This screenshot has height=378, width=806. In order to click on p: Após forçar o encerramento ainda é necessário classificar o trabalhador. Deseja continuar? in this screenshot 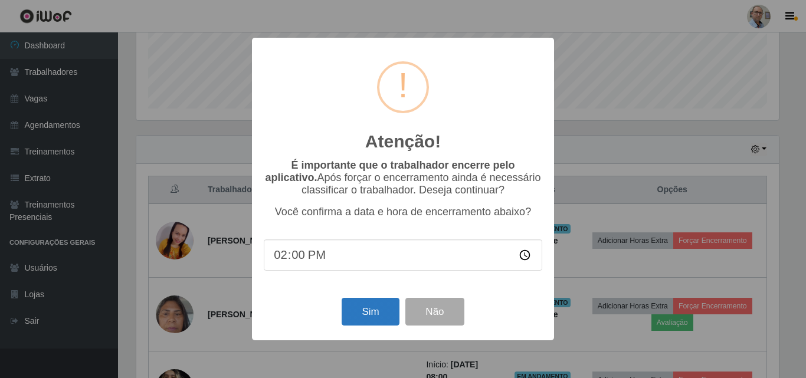, I will do `click(403, 178)`.